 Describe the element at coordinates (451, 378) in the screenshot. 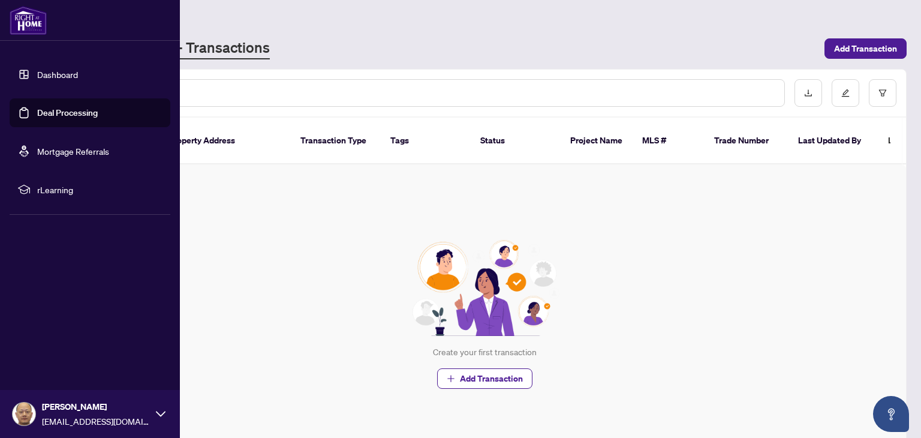

I see `span: plus` at that location.